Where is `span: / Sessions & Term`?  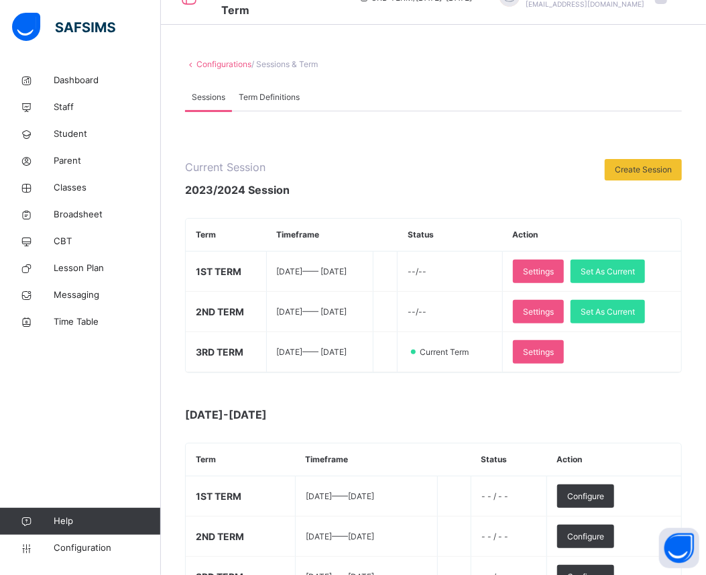
span: / Sessions & Term is located at coordinates (284, 64).